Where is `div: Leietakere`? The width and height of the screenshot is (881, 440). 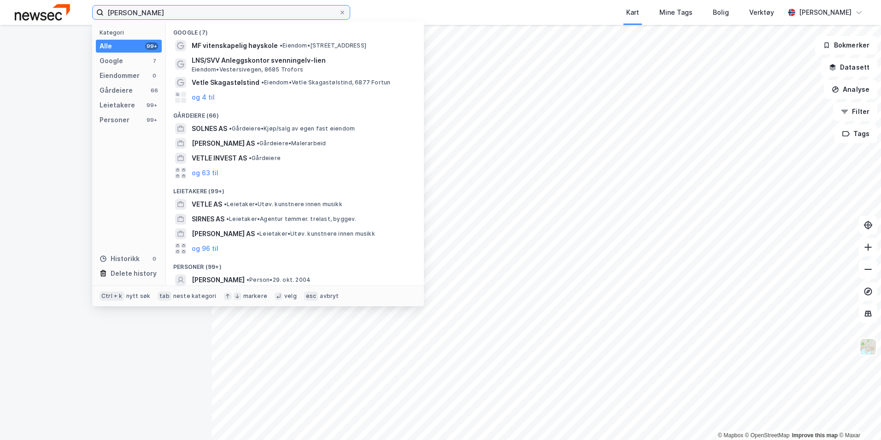
div: Leietakere is located at coordinates (117, 105).